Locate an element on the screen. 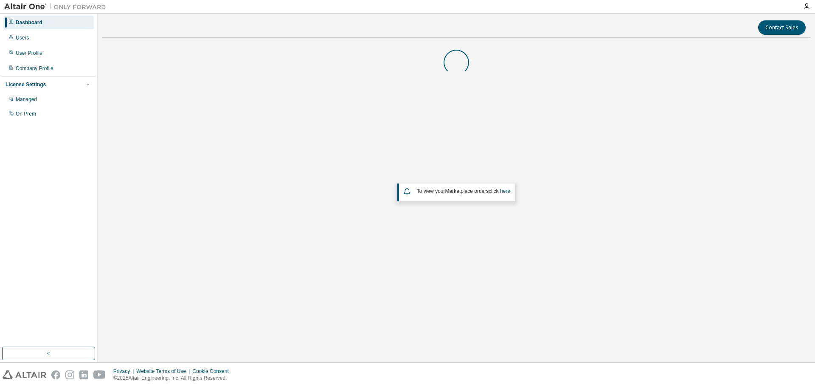  div: License Settings is located at coordinates (25, 84).